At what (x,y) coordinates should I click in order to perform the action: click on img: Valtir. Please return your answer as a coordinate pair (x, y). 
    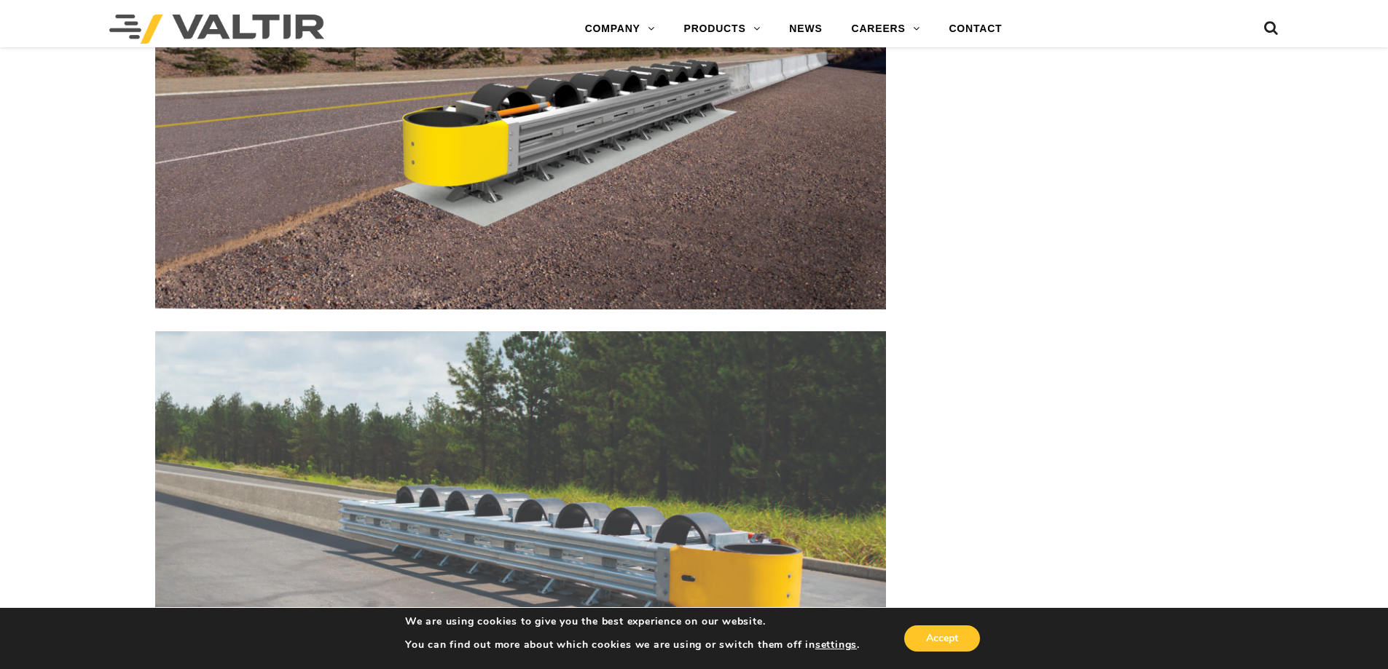
    Looking at the image, I should click on (216, 29).